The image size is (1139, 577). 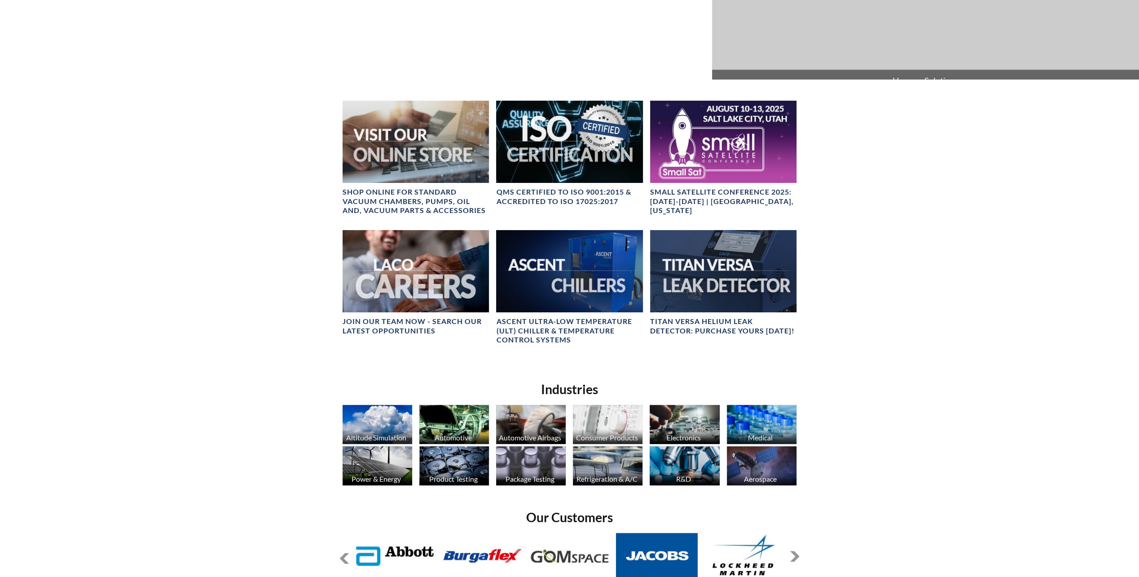 I want to click on div: Automotive, so click(x=453, y=437).